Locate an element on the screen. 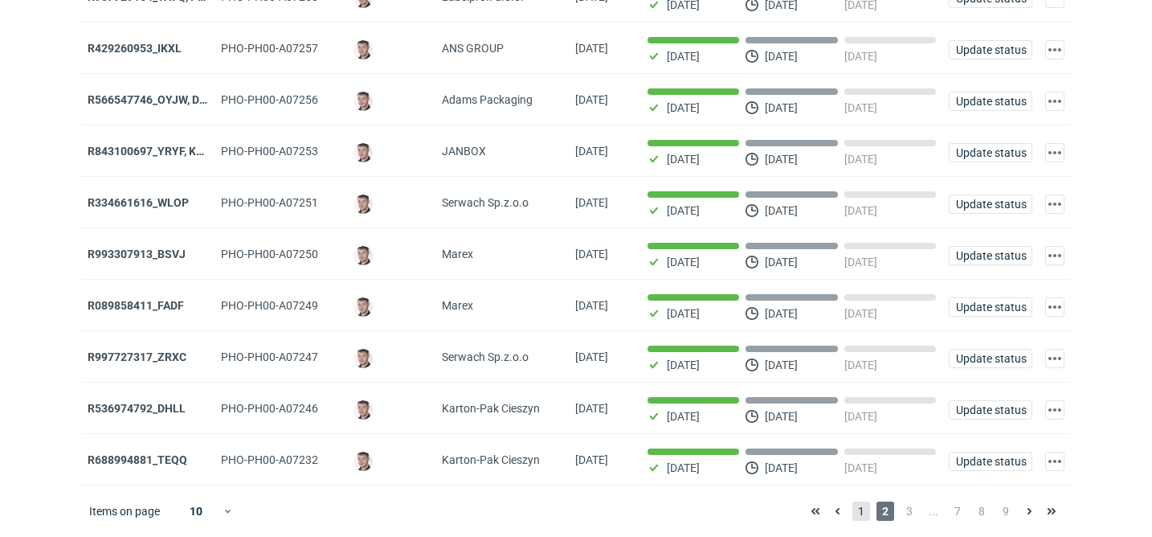 The width and height of the screenshot is (1152, 537). a: R843100697_YRYF, KUZP is located at coordinates (153, 151).